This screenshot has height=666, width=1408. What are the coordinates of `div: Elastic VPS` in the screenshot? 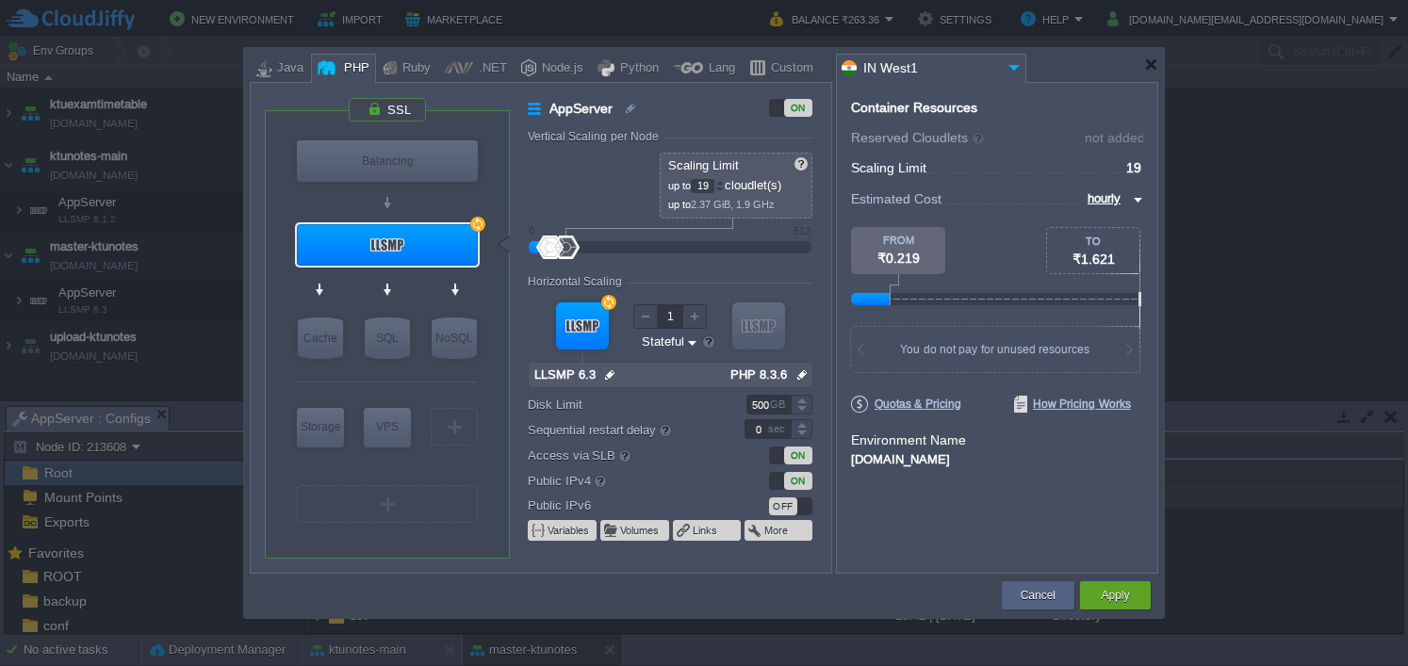 It's located at (387, 428).